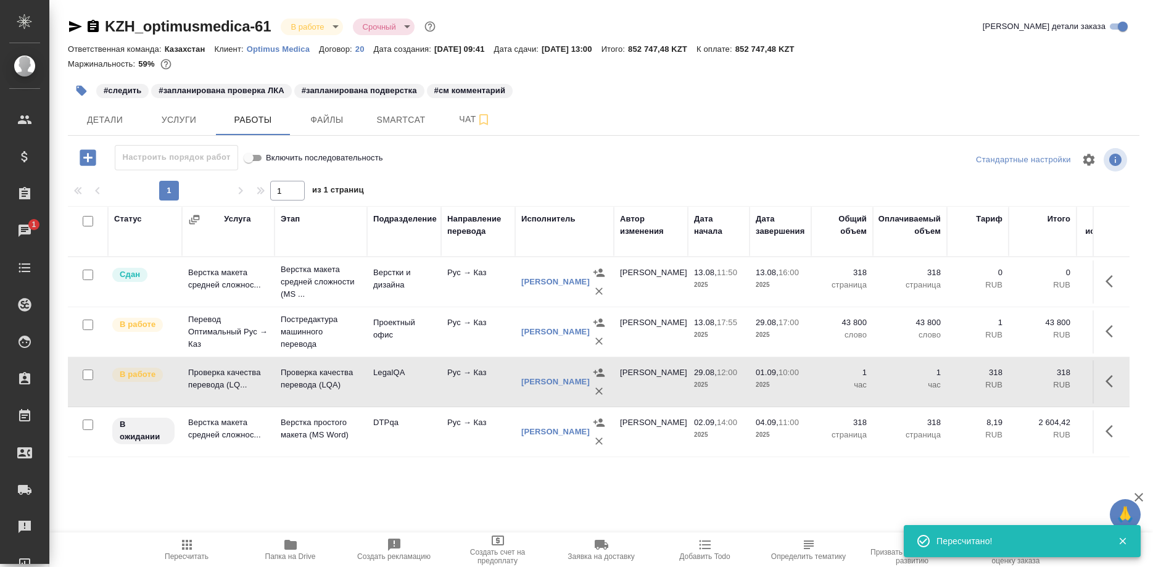 This screenshot has height=567, width=1153. What do you see at coordinates (470, 91) in the screenshot?
I see `p: #см комментарий` at bounding box center [470, 91].